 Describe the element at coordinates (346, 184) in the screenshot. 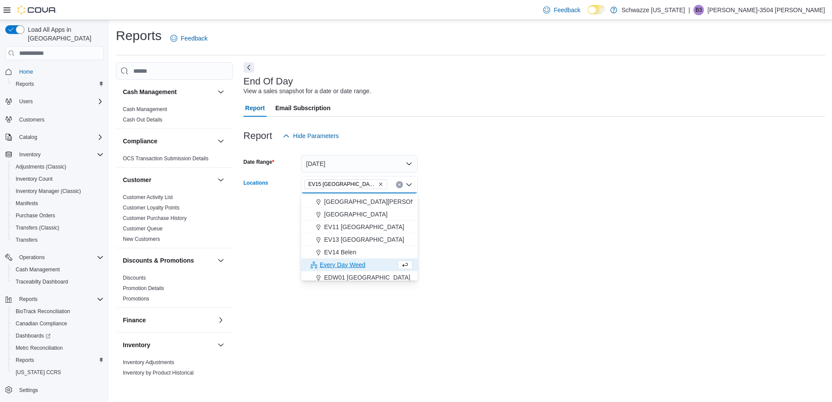

I see `span: EV15 Las Cruces North` at that location.